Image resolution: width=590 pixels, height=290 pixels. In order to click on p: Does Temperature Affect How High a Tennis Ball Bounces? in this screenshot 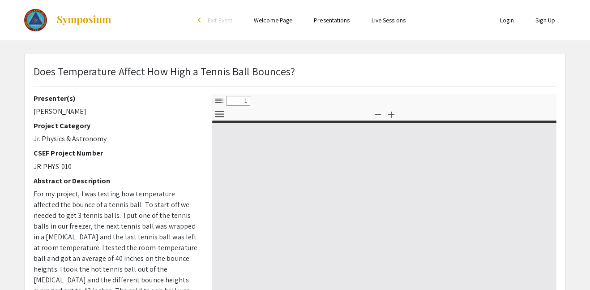, I will do `click(164, 71)`.